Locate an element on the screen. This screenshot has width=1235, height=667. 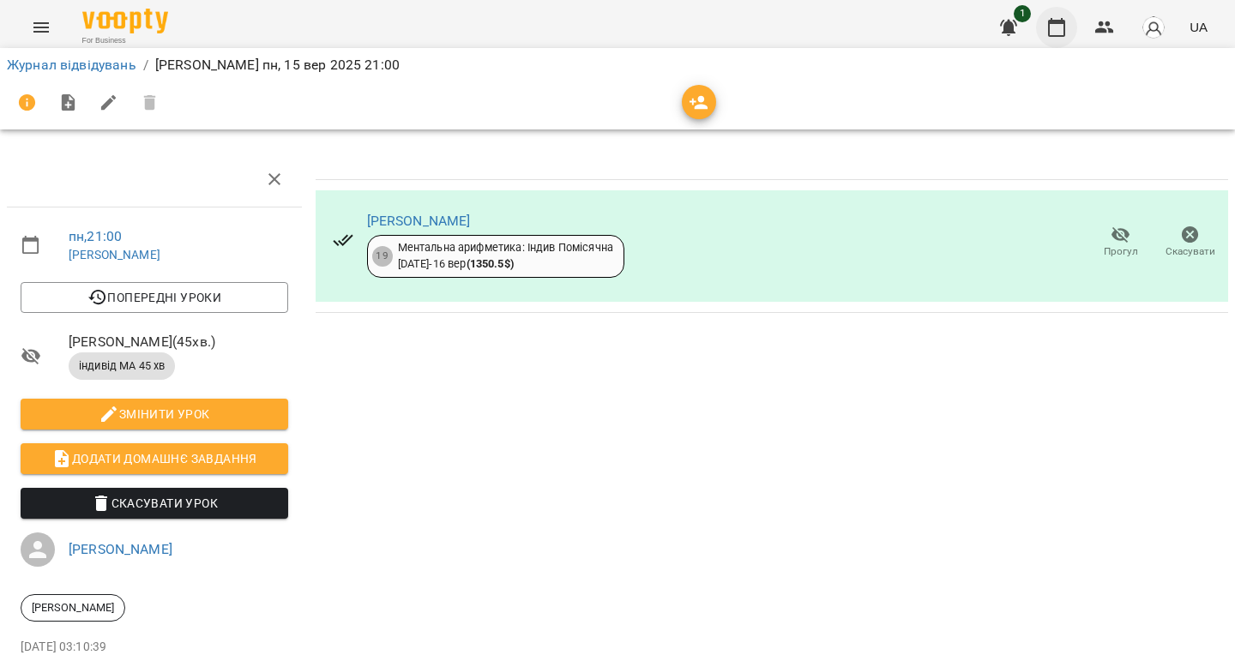
img: Voopty Logo is located at coordinates (125, 21).